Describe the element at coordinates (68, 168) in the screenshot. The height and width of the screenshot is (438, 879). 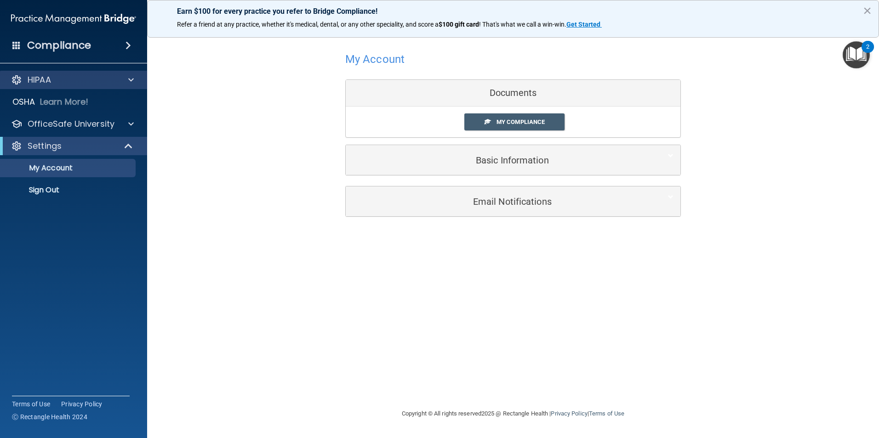
I see `p: My Account` at that location.